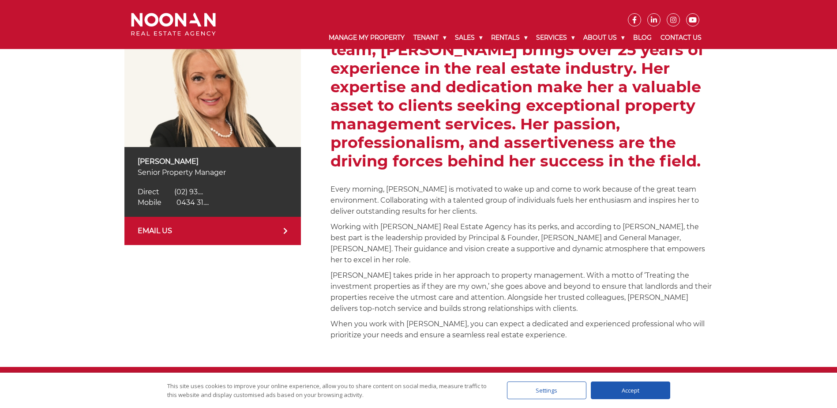 This screenshot has width=837, height=408. Describe the element at coordinates (430, 37) in the screenshot. I see `a: Tenant` at that location.